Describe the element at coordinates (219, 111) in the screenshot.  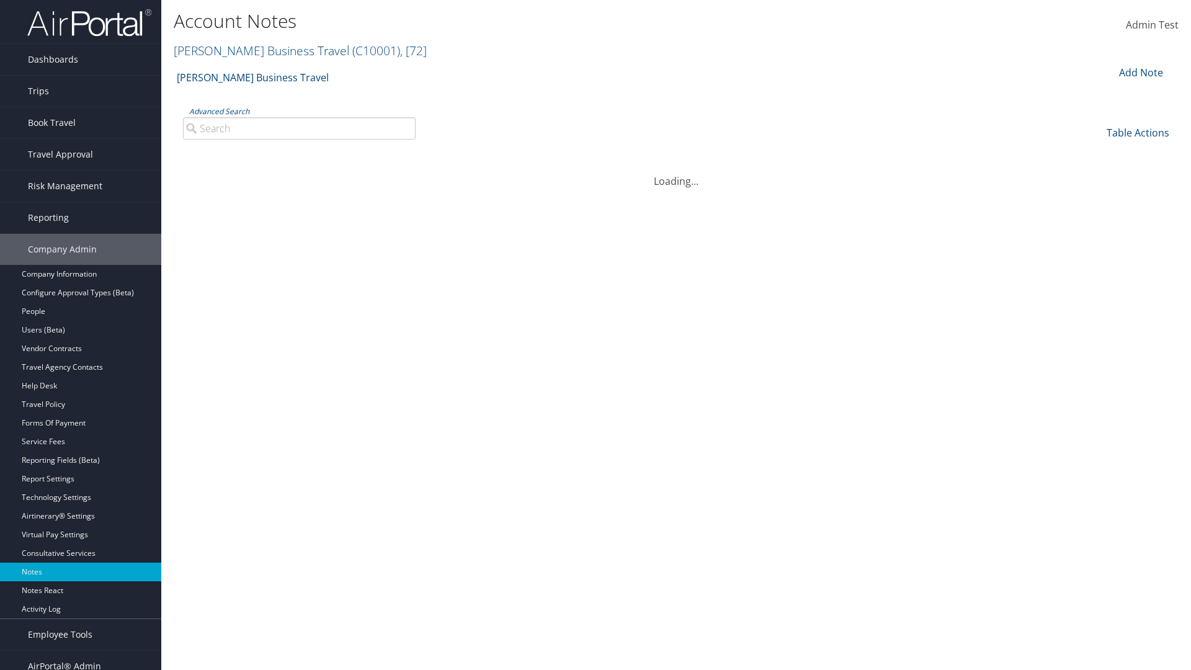
I see `a: Advanced Search` at that location.